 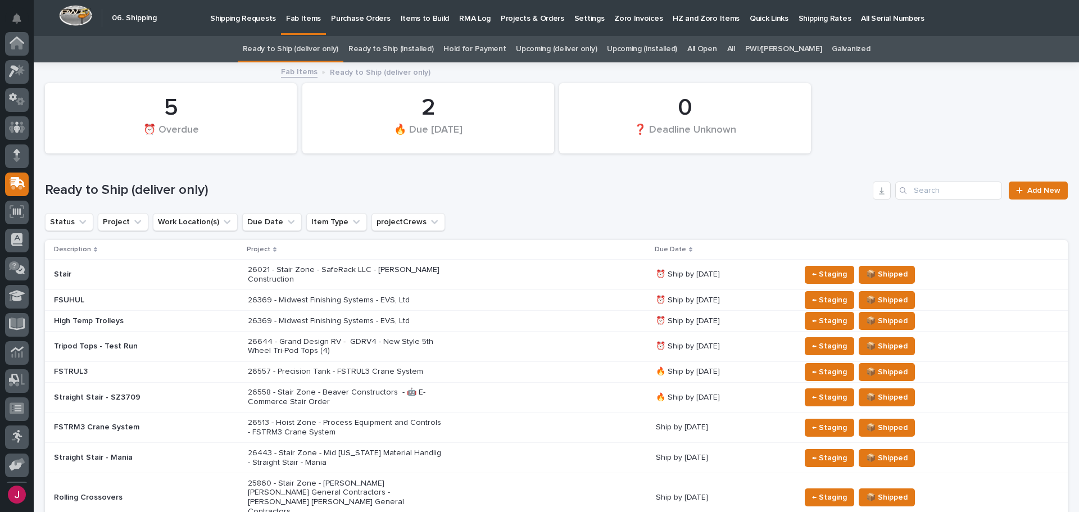 I want to click on h1: Ready to Ship (deliver only), so click(x=456, y=190).